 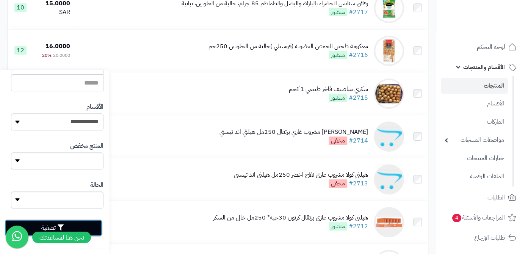 I want to click on span: 16.0000, so click(x=58, y=46).